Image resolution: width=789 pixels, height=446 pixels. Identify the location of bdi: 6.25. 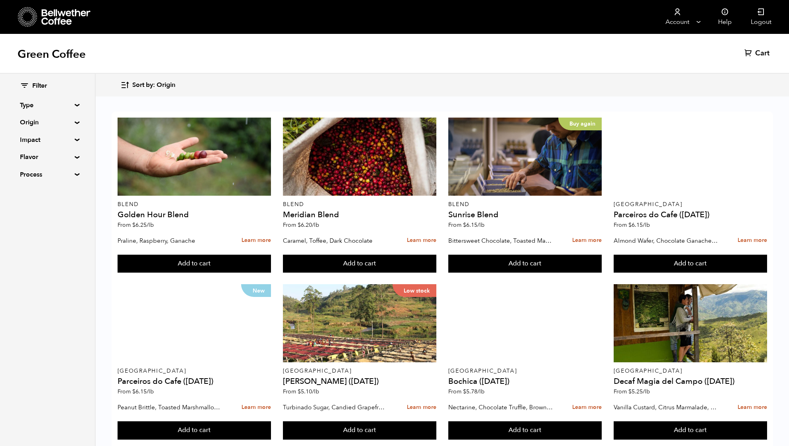
(143, 225).